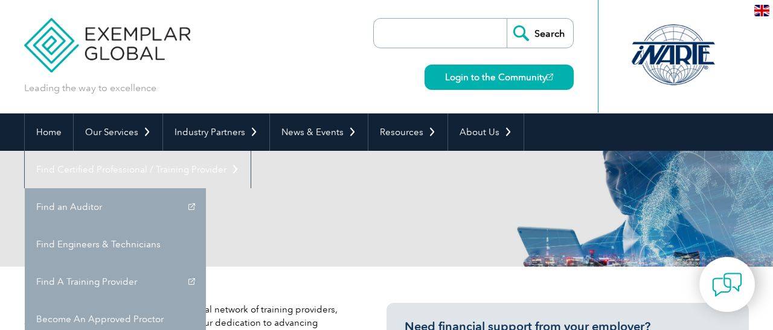  What do you see at coordinates (115, 207) in the screenshot?
I see `a: Find an Auditor` at bounding box center [115, 207].